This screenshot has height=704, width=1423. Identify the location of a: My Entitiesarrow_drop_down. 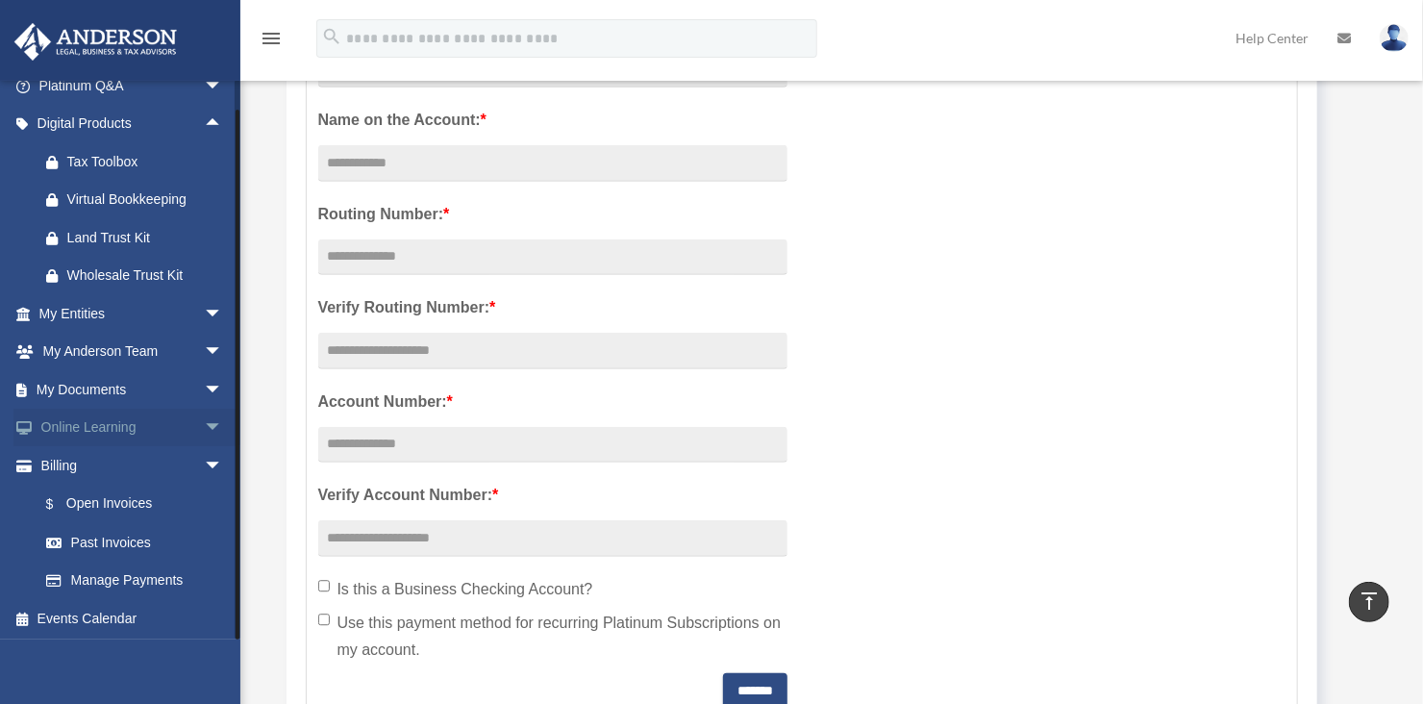
(133, 313).